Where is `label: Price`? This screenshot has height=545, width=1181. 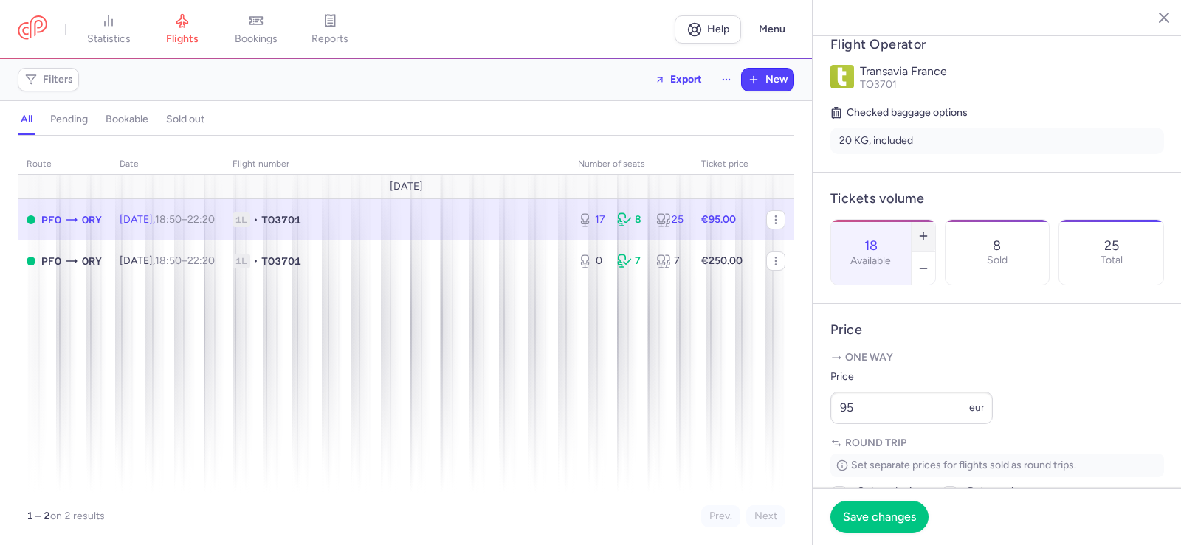 label: Price is located at coordinates (911, 377).